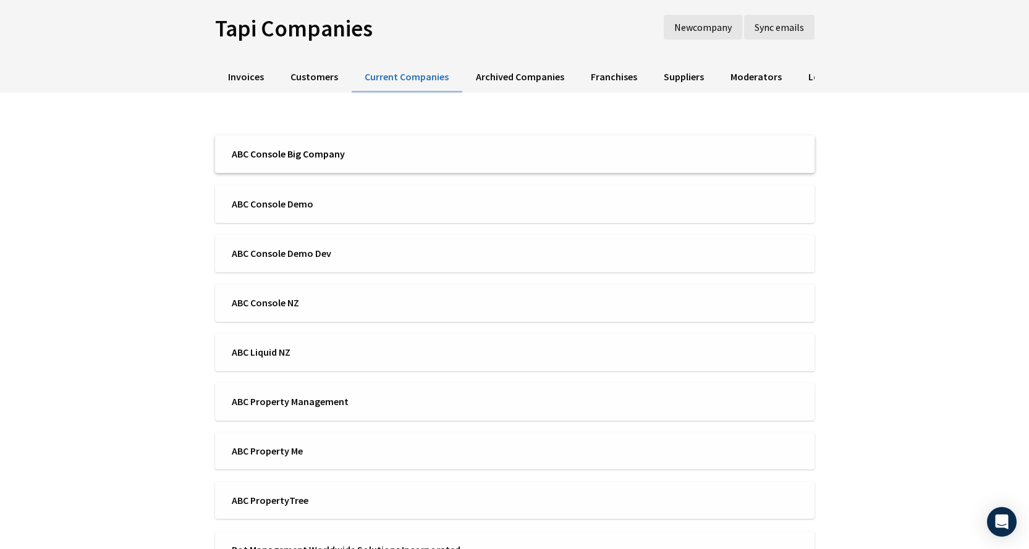 Image resolution: width=1029 pixels, height=549 pixels. Describe the element at coordinates (1001, 522) in the screenshot. I see `div: Open Intercom Messenger` at that location.